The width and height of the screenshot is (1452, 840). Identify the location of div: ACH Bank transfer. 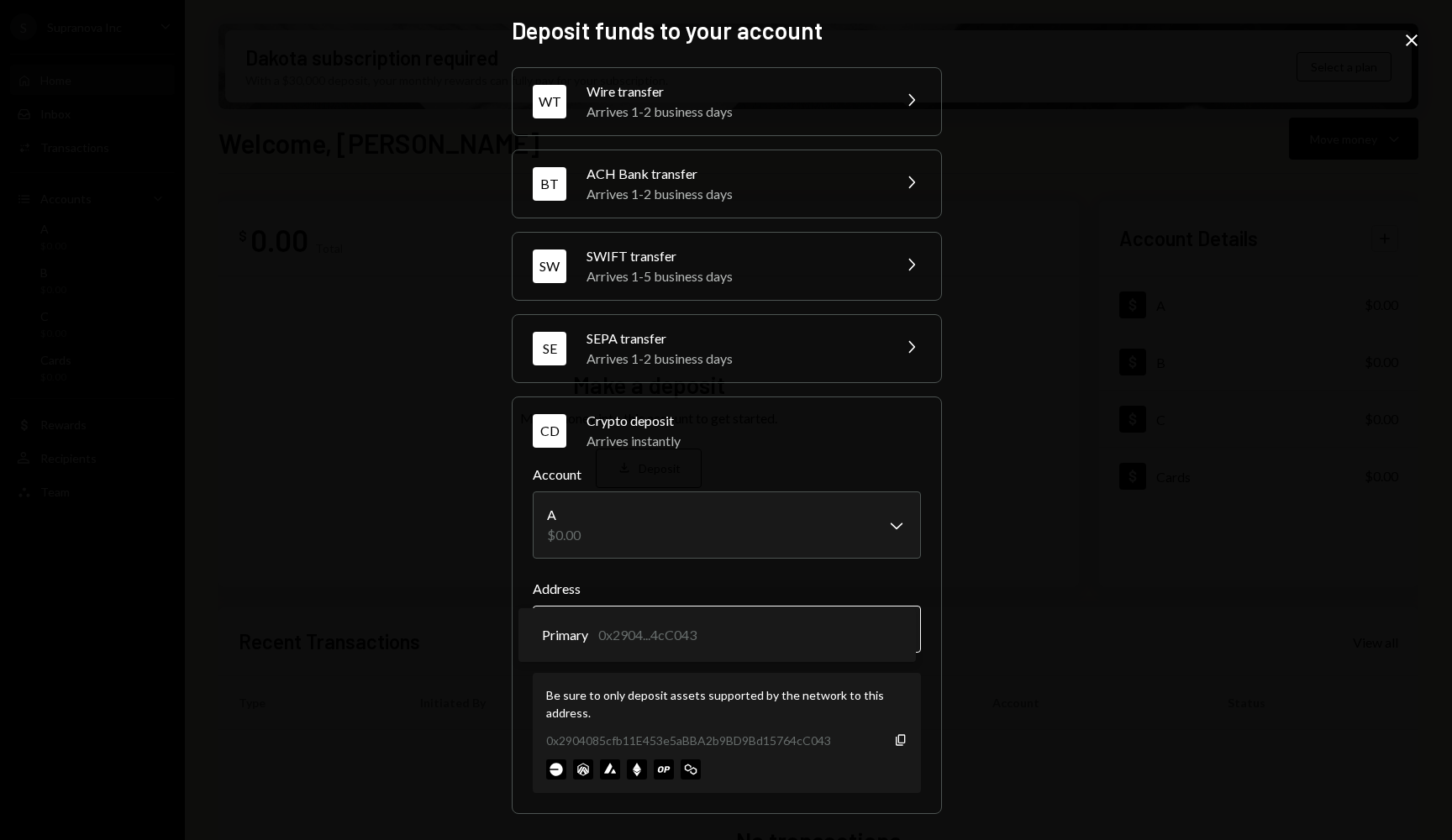
(734, 174).